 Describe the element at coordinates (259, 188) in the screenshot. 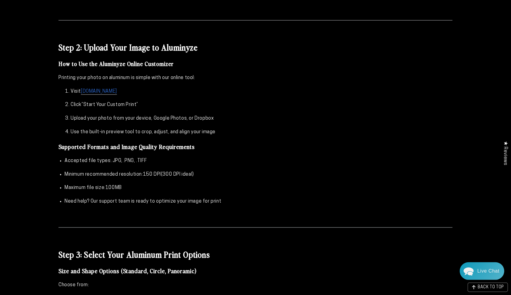

I see `p: Maximum file size:` at that location.